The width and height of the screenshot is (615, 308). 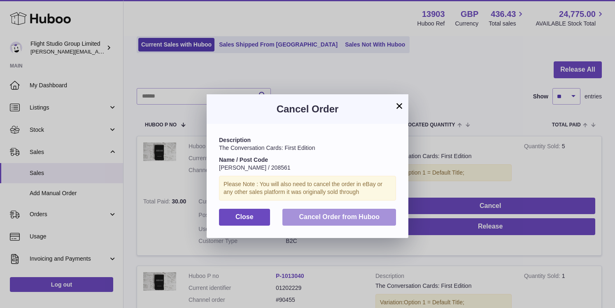 What do you see at coordinates (245, 217) in the screenshot?
I see `span: Close` at bounding box center [245, 217].